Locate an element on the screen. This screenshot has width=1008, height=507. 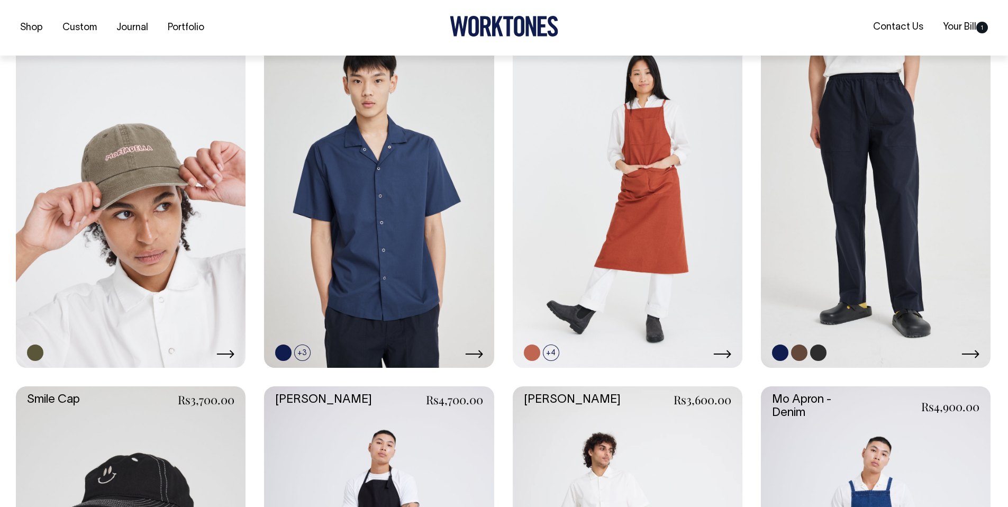
a: Shop is located at coordinates (31, 28).